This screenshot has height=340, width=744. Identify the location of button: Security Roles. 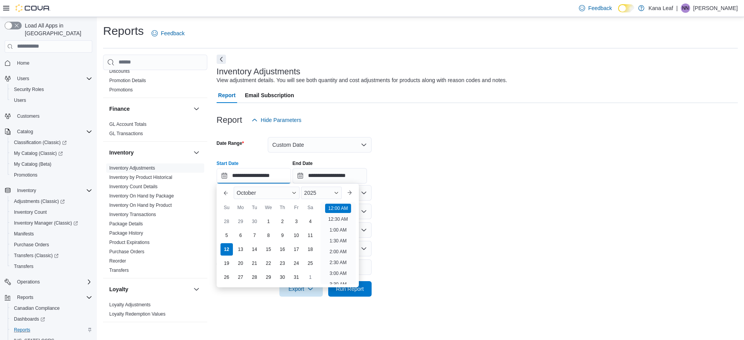
(52, 90).